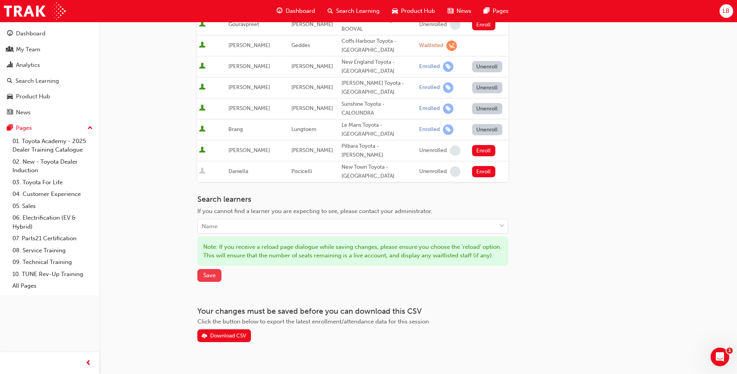 This screenshot has width=737, height=374. What do you see at coordinates (90, 128) in the screenshot?
I see `span: up-icon` at bounding box center [90, 128].